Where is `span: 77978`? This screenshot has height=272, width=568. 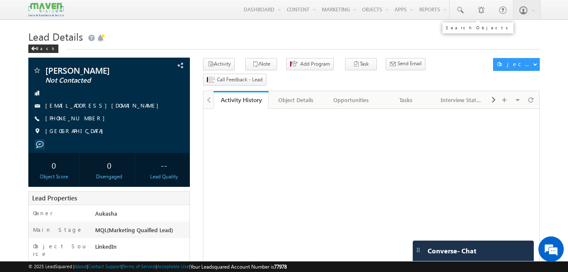
span: 77978 is located at coordinates (281, 266).